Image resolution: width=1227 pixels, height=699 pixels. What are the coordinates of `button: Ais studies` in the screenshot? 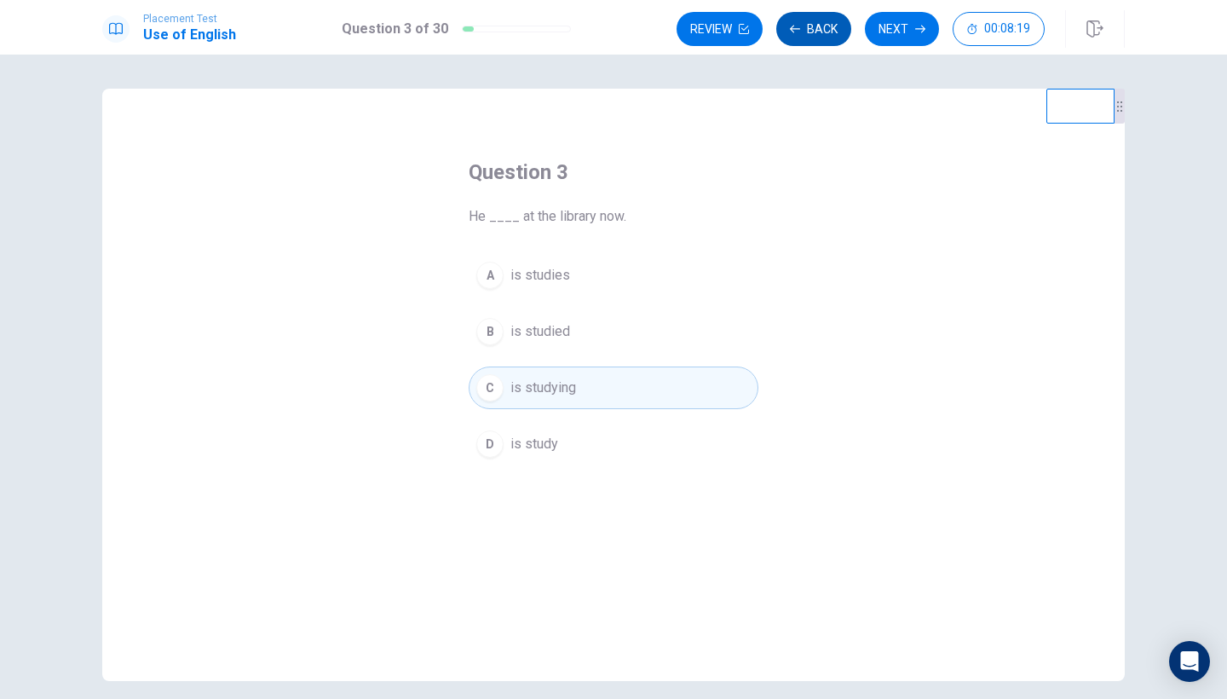 It's located at (614, 275).